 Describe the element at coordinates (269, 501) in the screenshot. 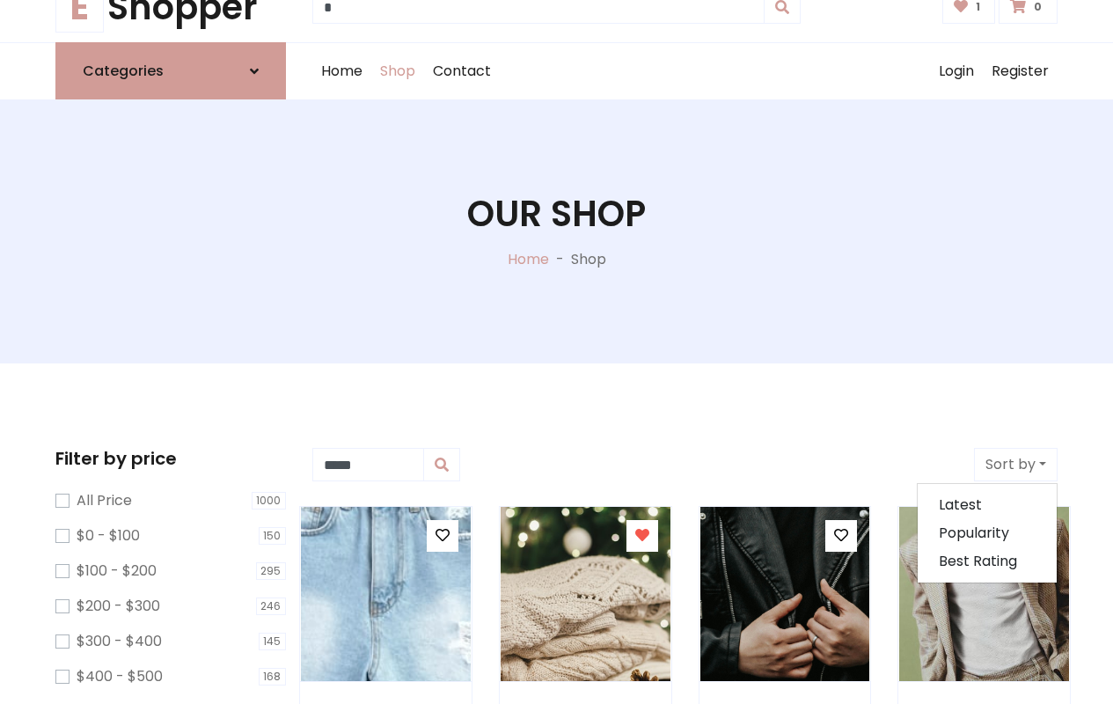

I see `span: 1000` at that location.